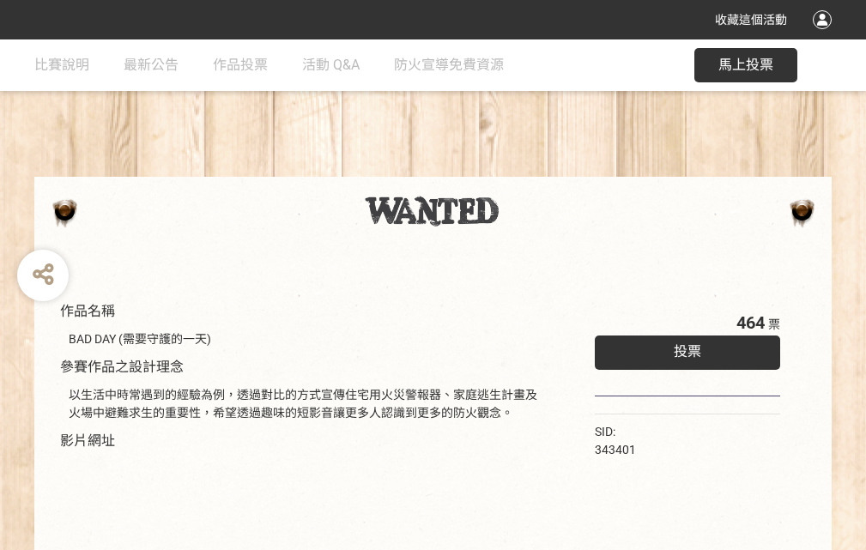 The height and width of the screenshot is (550, 866). What do you see at coordinates (746, 65) in the screenshot?
I see `button: 馬上投票` at bounding box center [746, 65].